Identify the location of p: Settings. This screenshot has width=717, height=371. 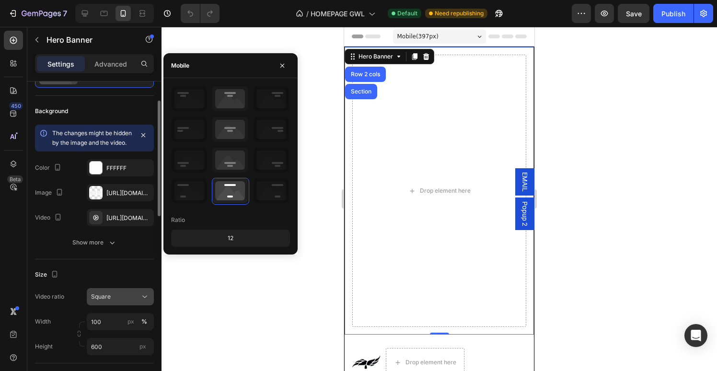
(61, 64).